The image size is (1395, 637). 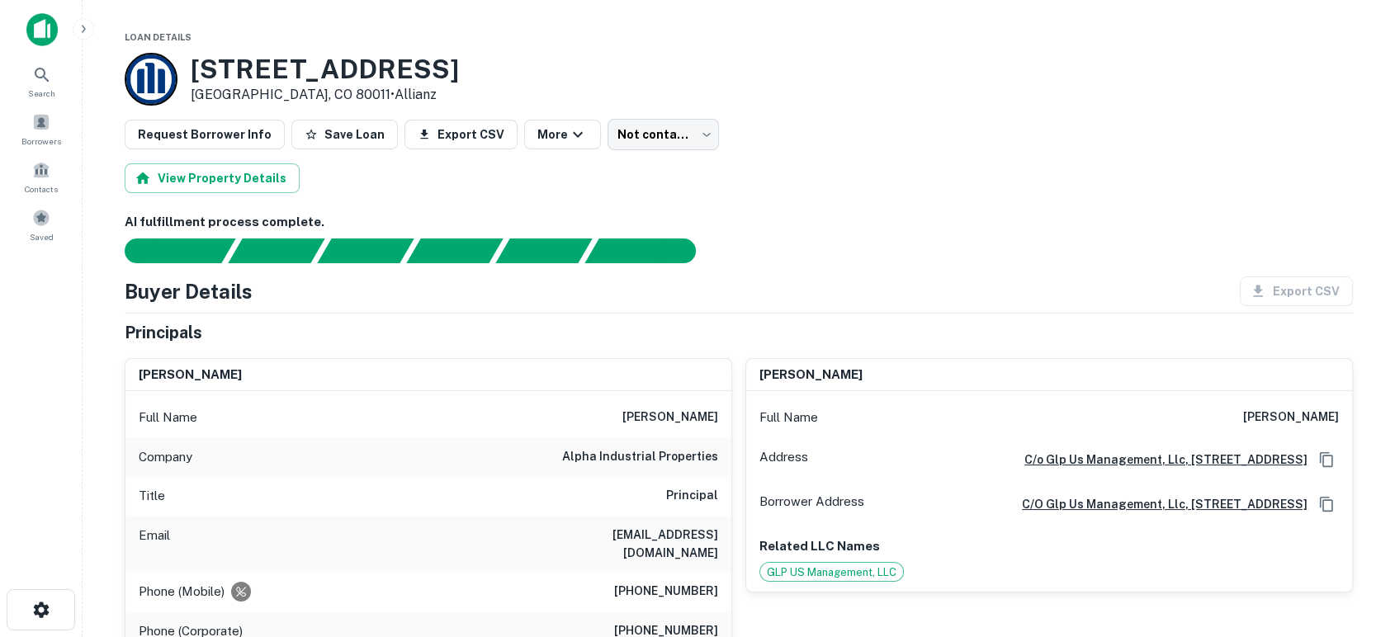 What do you see at coordinates (461, 135) in the screenshot?
I see `button: Export CSV` at bounding box center [461, 135].